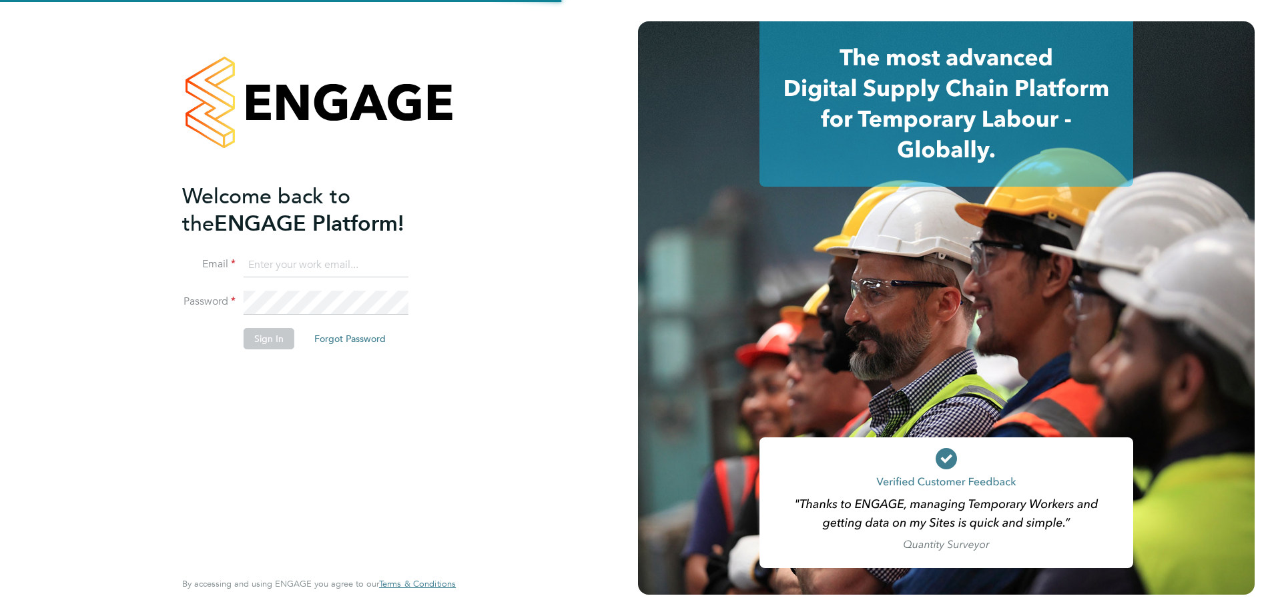 The height and width of the screenshot is (616, 1276). Describe the element at coordinates (417, 584) in the screenshot. I see `span: Terms & Conditions` at that location.